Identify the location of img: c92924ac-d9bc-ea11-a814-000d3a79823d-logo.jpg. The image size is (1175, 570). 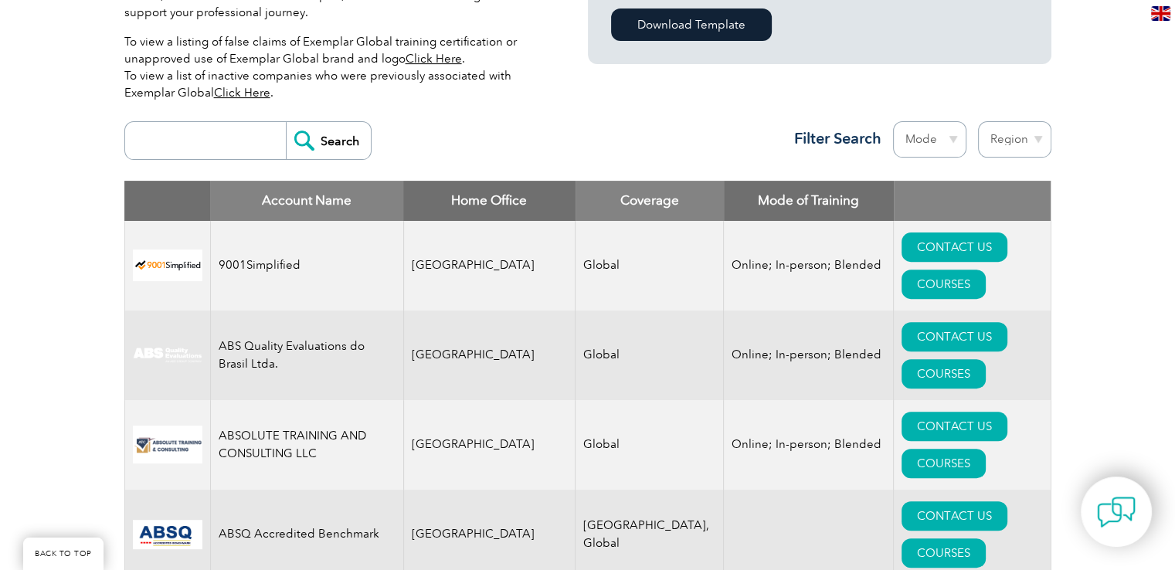
(168, 355).